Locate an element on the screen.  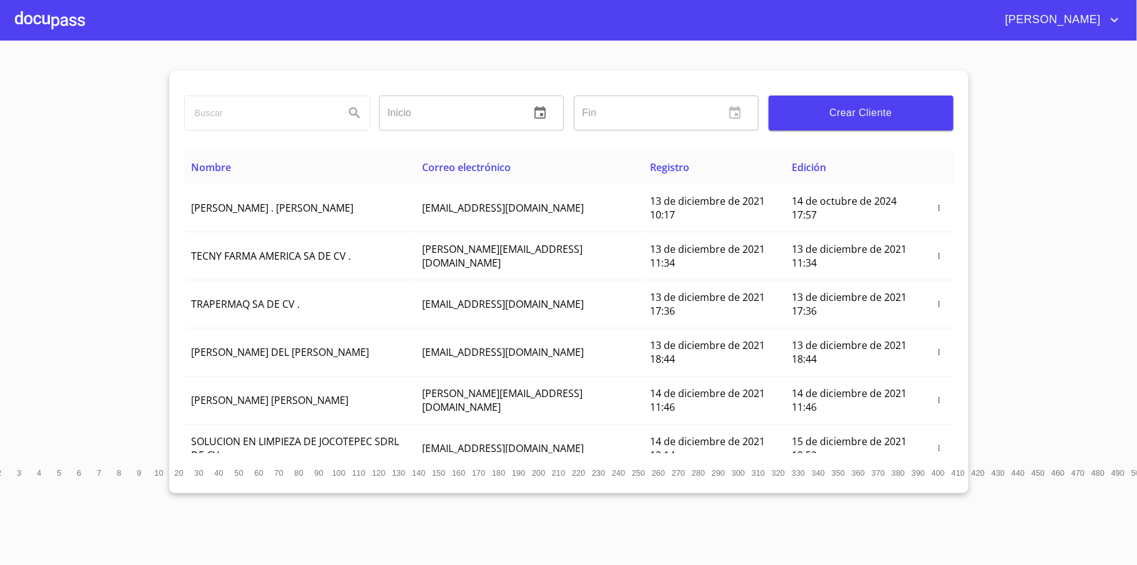
span: 290 is located at coordinates (718, 473).